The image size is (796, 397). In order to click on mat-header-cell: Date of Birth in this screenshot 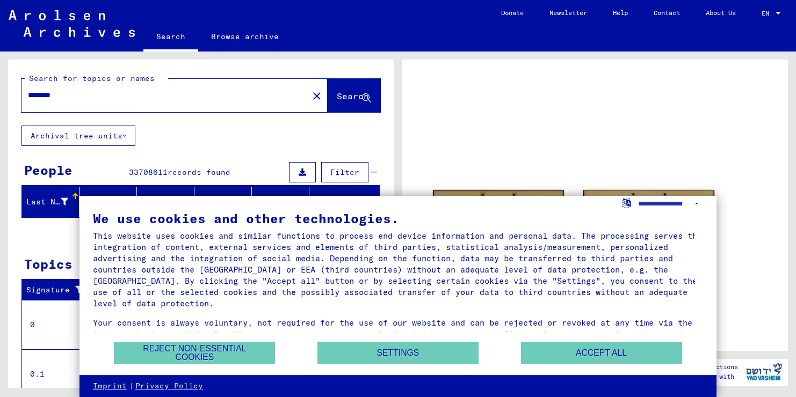, I will do `click(280, 202)`.